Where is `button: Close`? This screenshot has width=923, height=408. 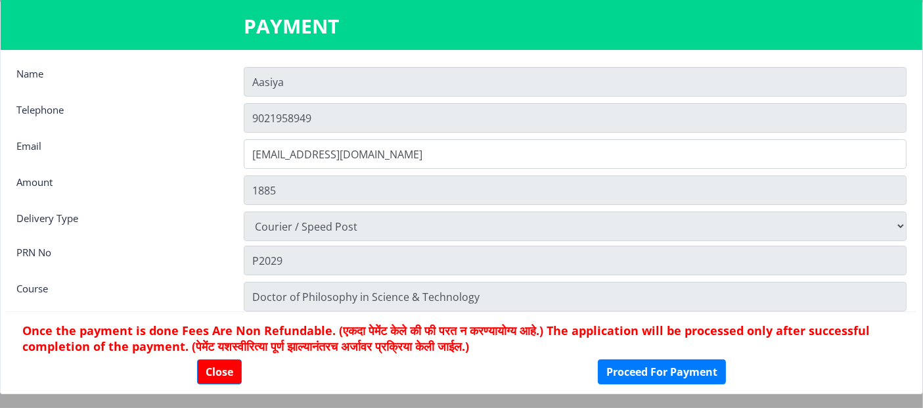
button: Close is located at coordinates (219, 372).